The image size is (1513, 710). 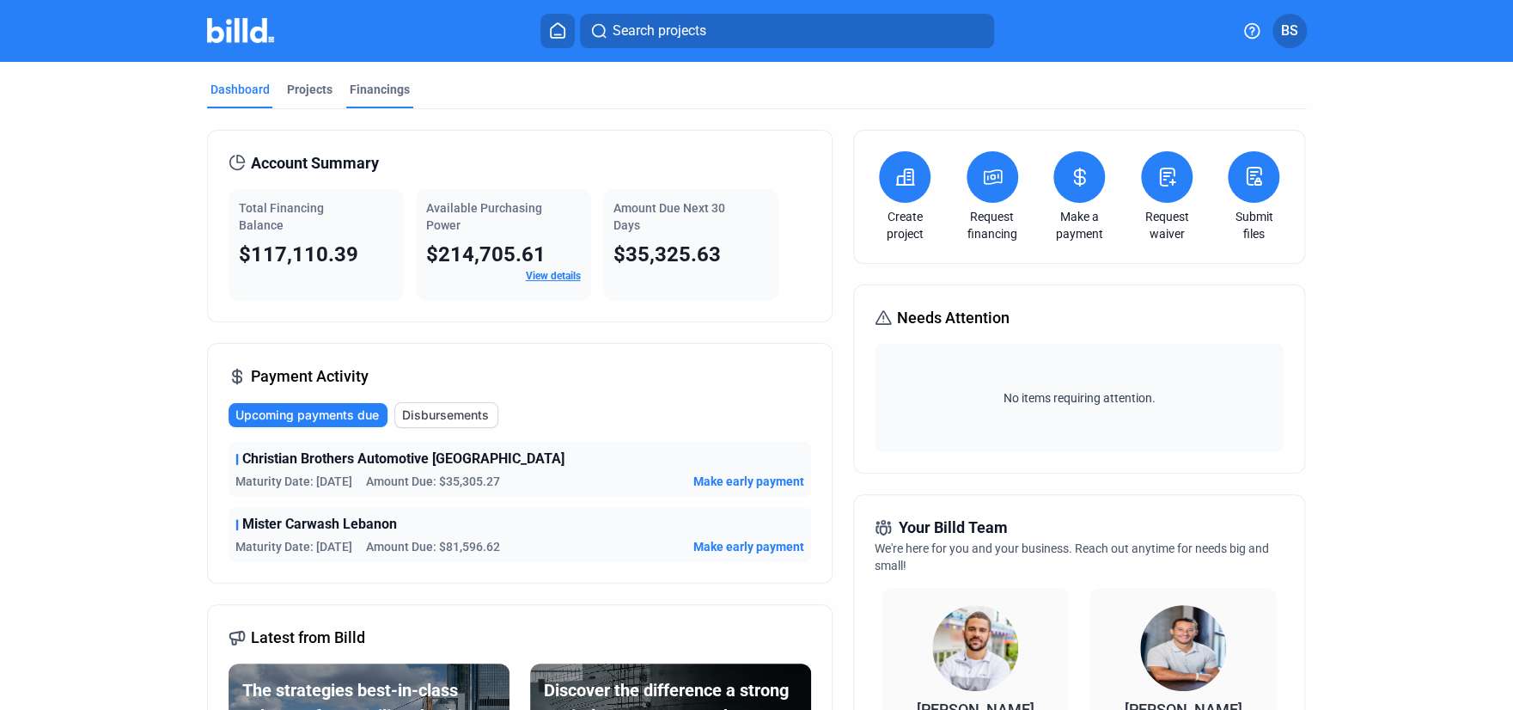 What do you see at coordinates (1079, 225) in the screenshot?
I see `a: Make a payment` at bounding box center [1079, 225].